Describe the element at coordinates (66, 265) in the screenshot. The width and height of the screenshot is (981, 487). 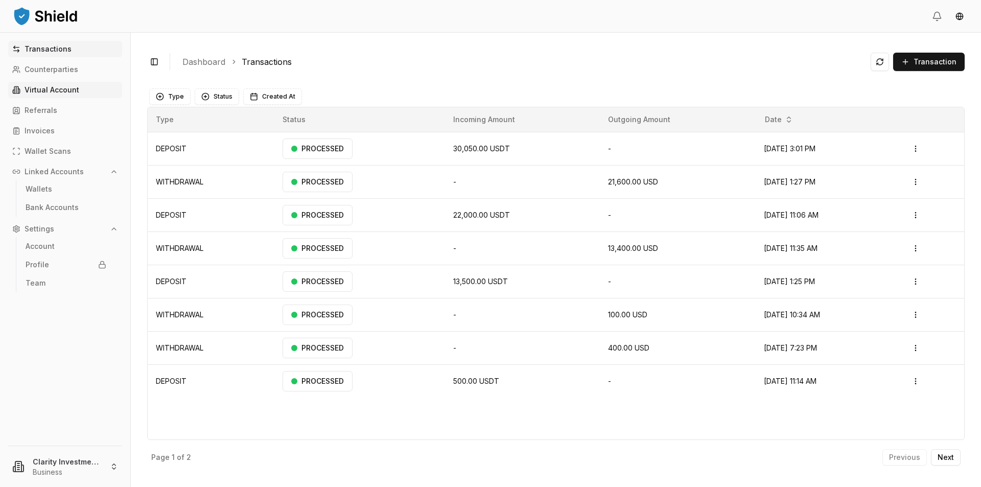
I see `a: Profile` at that location.